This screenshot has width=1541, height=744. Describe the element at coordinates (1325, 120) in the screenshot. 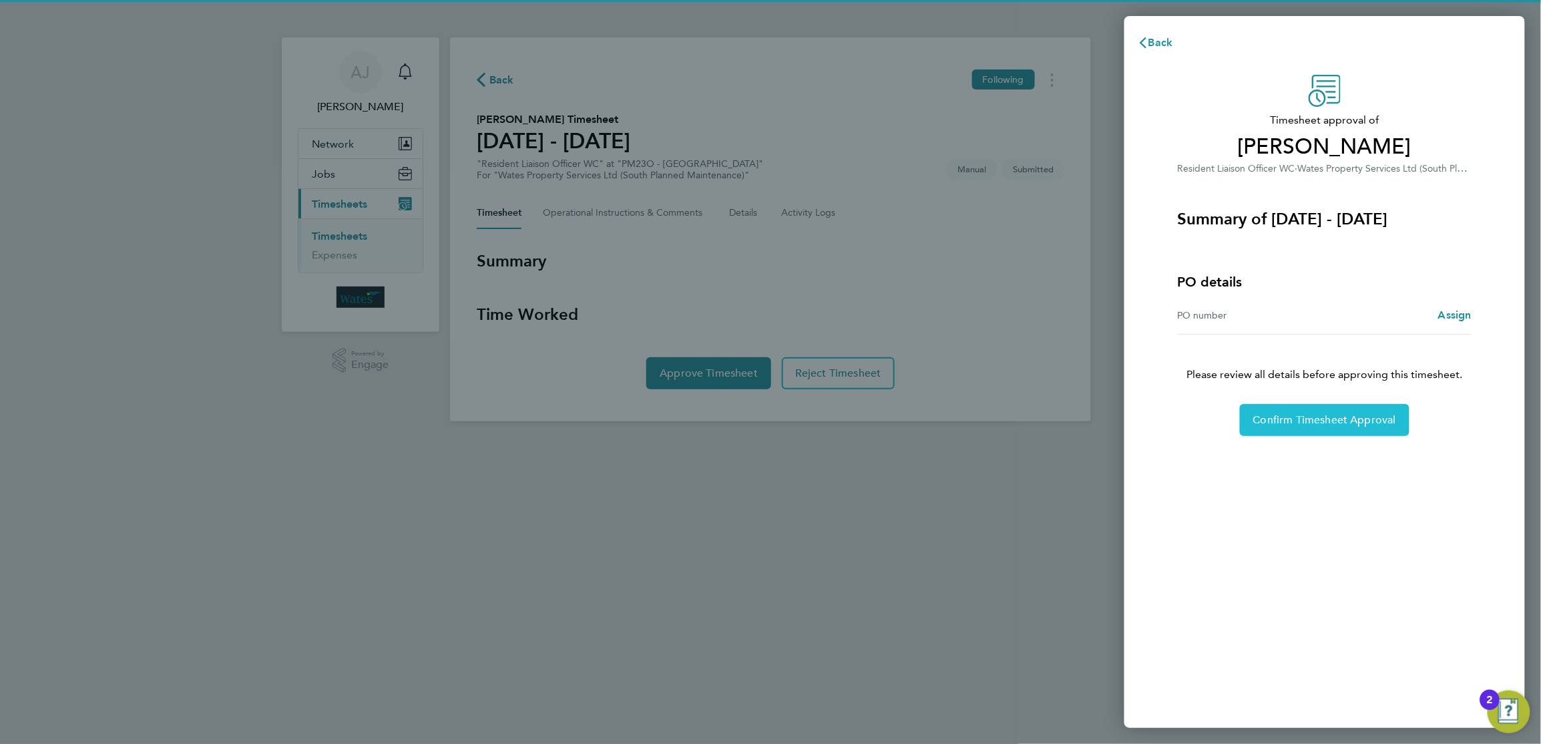

I see `span: Timesheet approval of` at that location.